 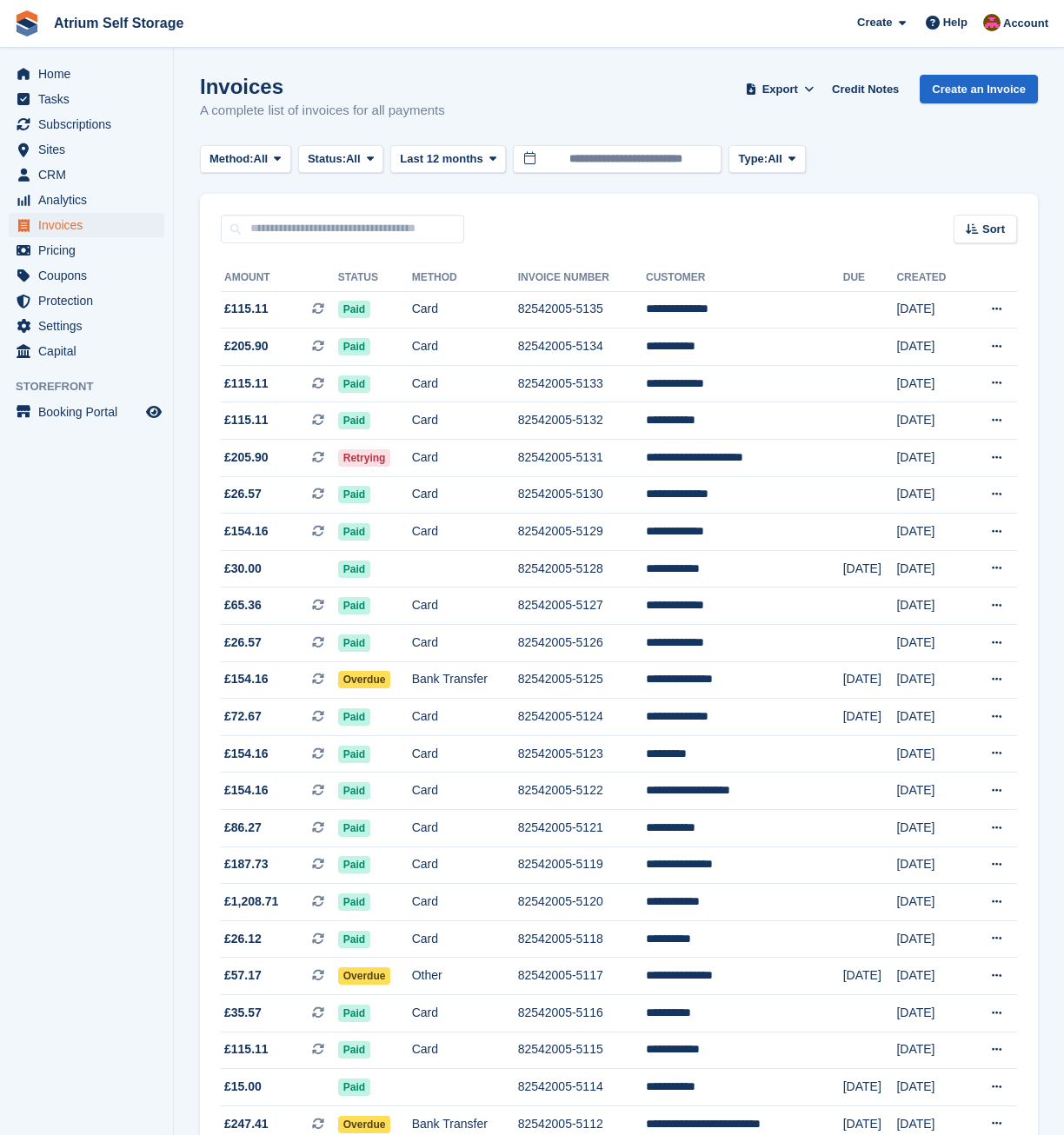 I want to click on th: Method, so click(x=465, y=278).